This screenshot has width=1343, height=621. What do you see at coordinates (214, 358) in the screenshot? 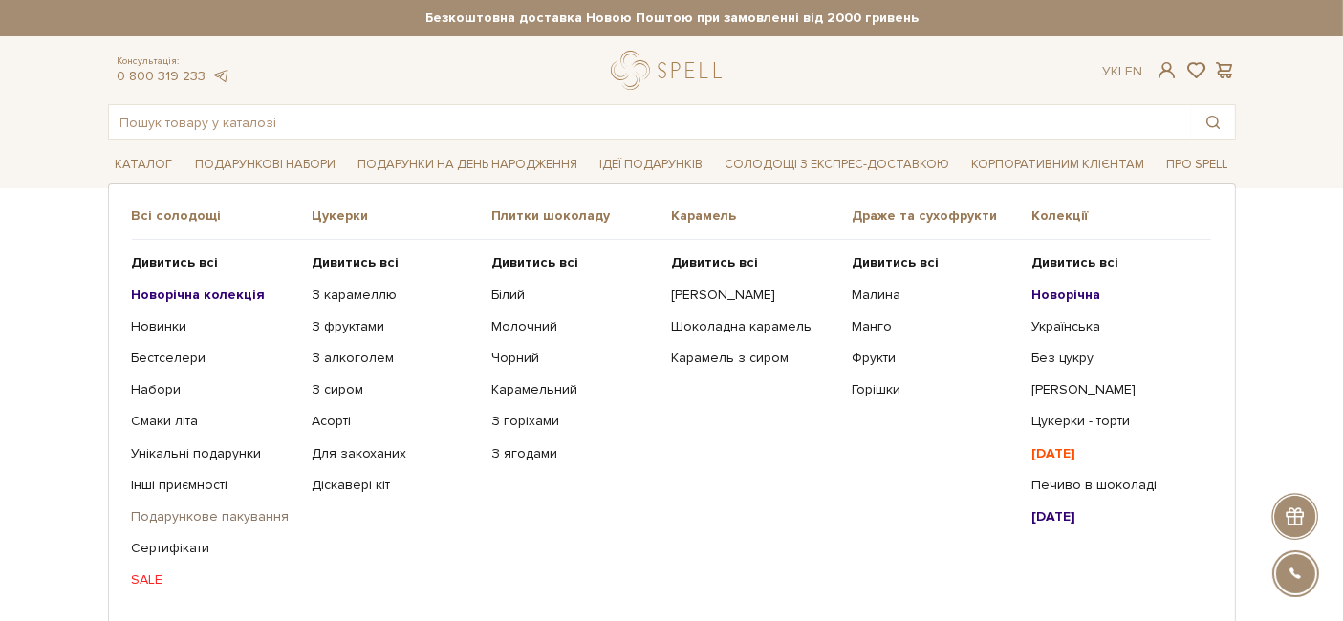
I see `a: Бестселери` at bounding box center [214, 358].